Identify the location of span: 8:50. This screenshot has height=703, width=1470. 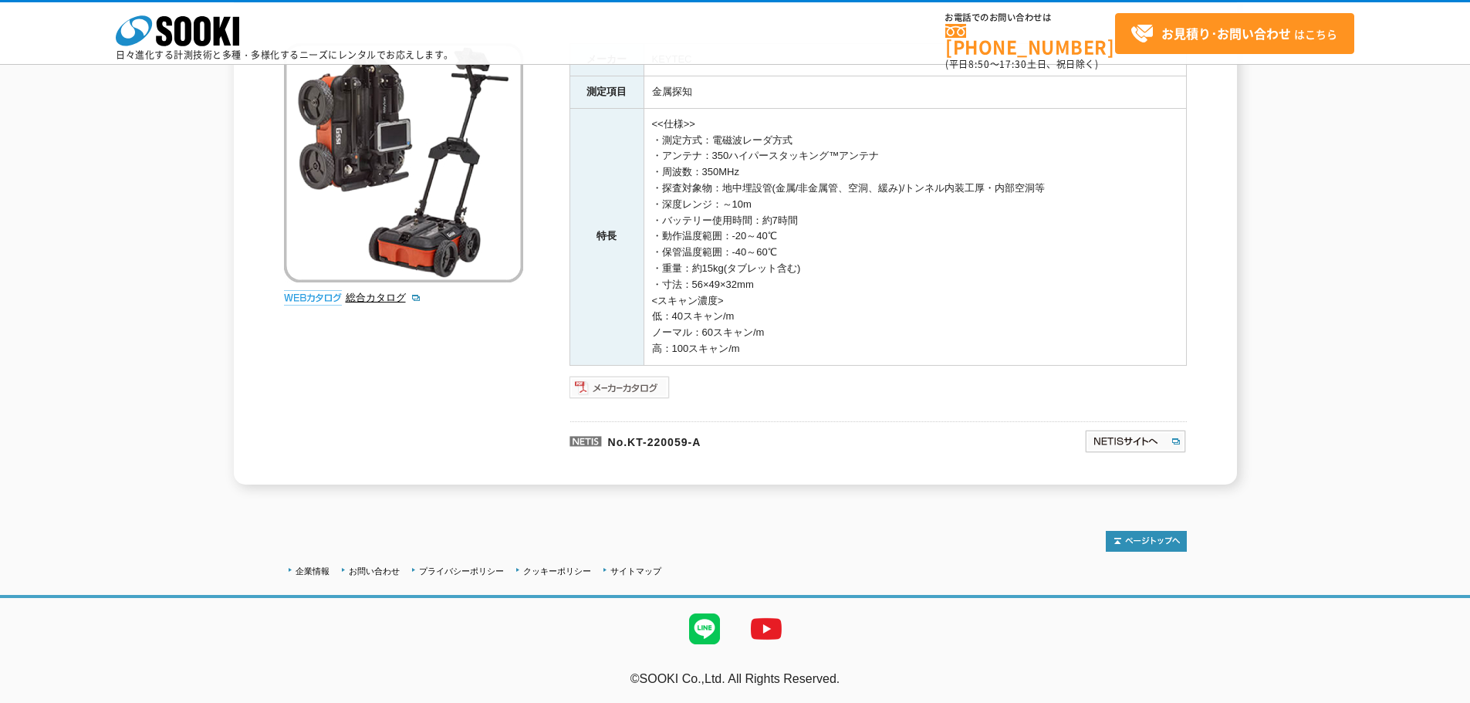
(979, 64).